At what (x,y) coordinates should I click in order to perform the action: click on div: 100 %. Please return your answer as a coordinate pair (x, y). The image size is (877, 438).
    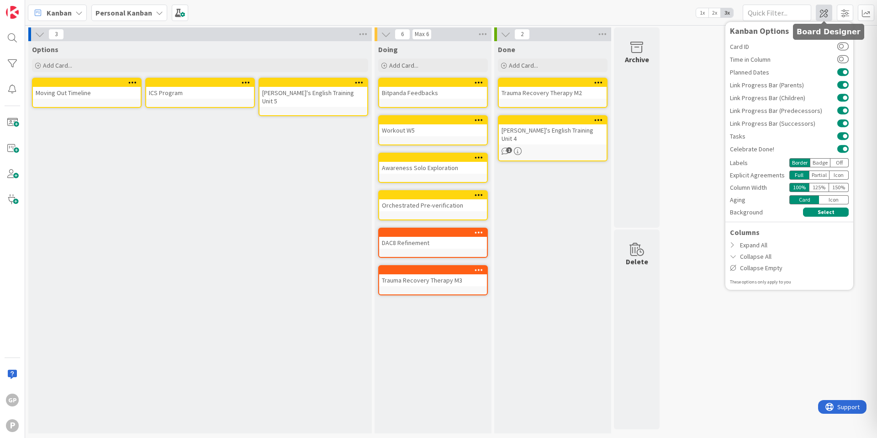
    Looking at the image, I should click on (799, 187).